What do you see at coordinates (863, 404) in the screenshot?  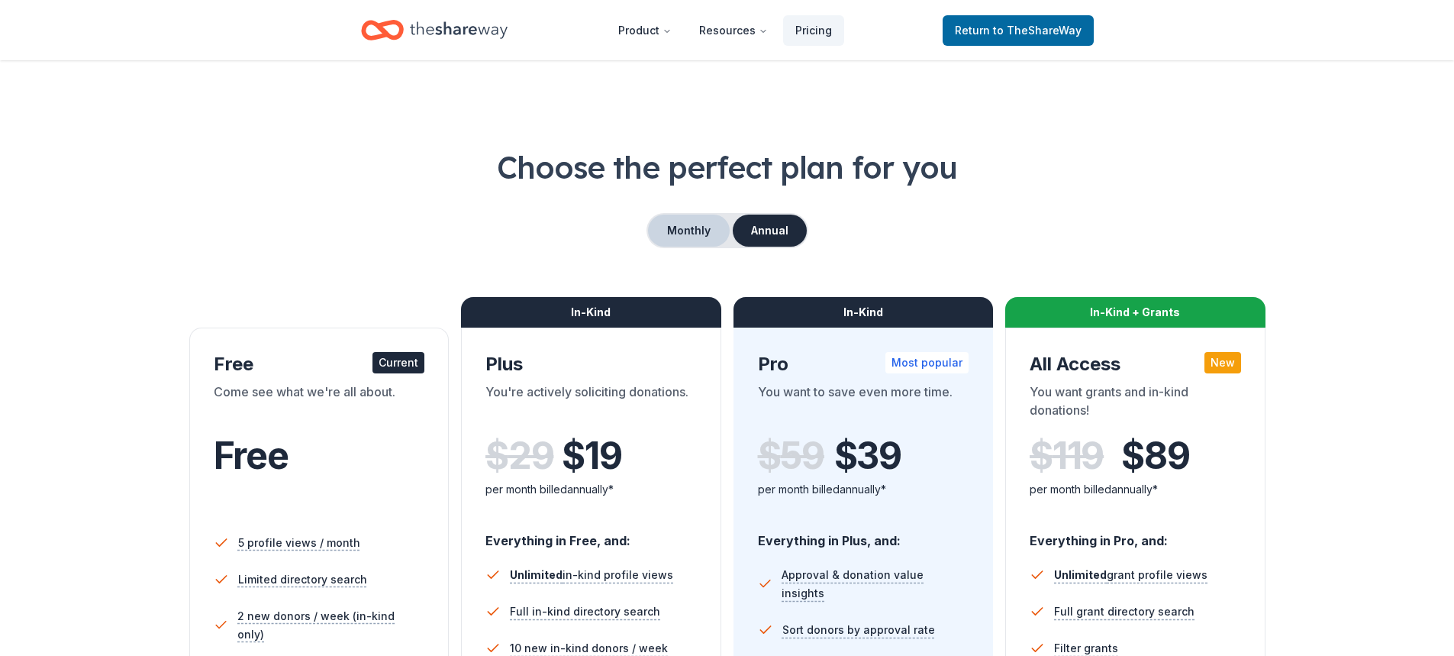 I see `div: You want to save even more time.` at bounding box center [863, 404].